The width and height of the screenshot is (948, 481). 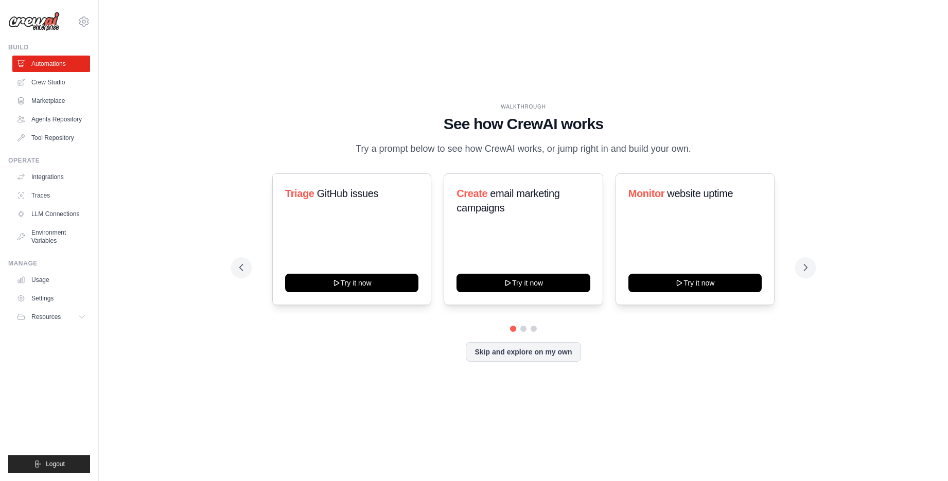 I want to click on a: Crew Studio, so click(x=51, y=82).